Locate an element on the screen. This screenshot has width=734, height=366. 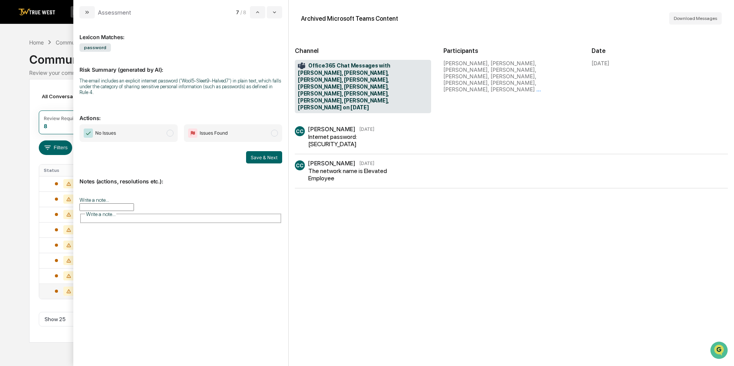
span: Download Messages is located at coordinates (696, 18).